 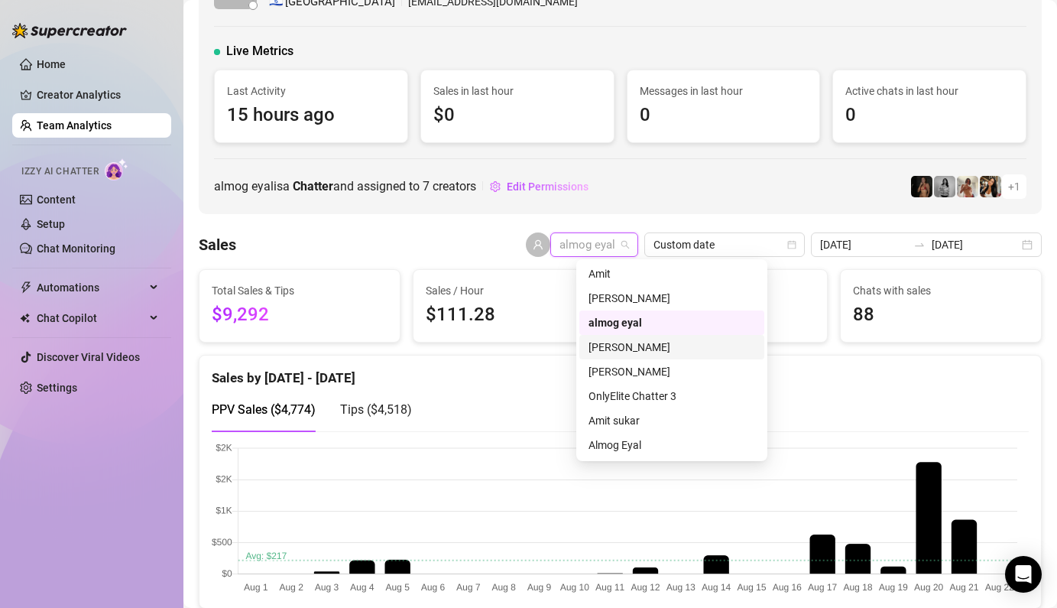 What do you see at coordinates (24, 318) in the screenshot?
I see `img: Chat Copilot` at bounding box center [24, 318].